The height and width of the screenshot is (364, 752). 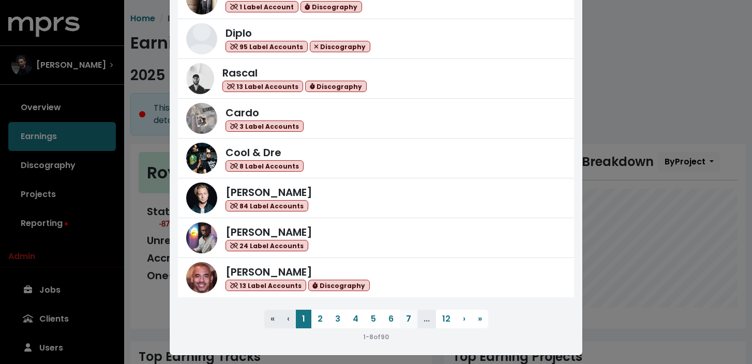 I want to click on span: Rascal, so click(x=240, y=73).